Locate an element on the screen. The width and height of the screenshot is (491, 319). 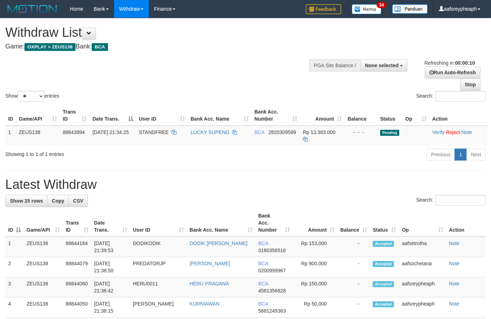
td: 3 is located at coordinates (15, 287).